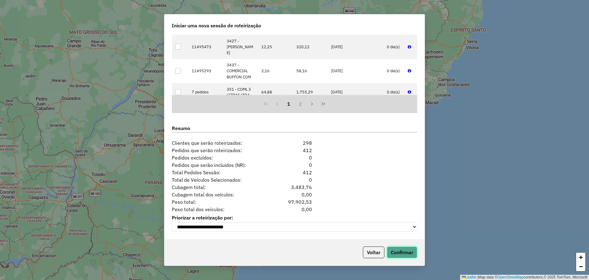 This screenshot has height=280, width=589. What do you see at coordinates (206, 92) in the screenshot?
I see `td: 7 pedidos` at bounding box center [206, 92].